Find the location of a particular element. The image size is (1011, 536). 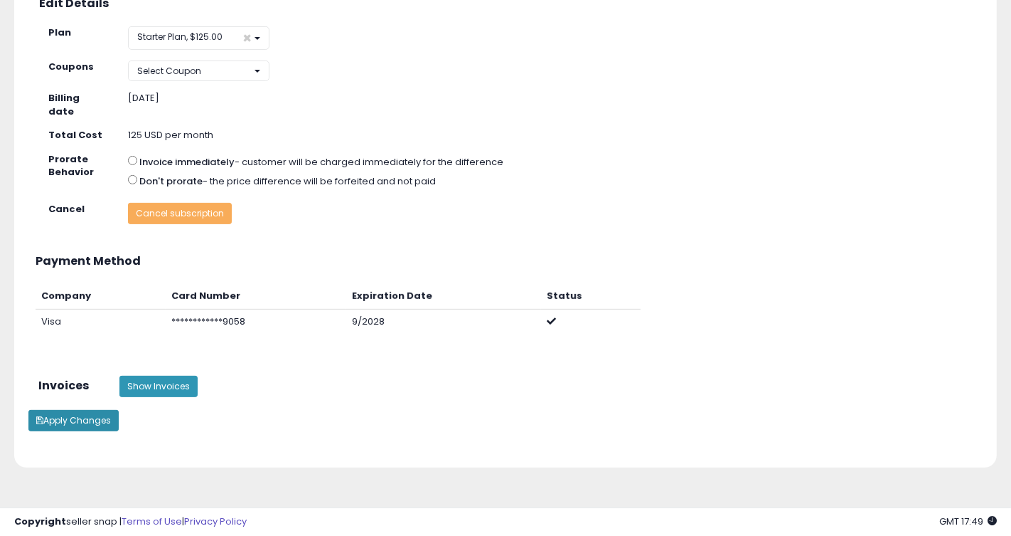

span: 2025-10-7 17:49 GMT is located at coordinates (968, 521).